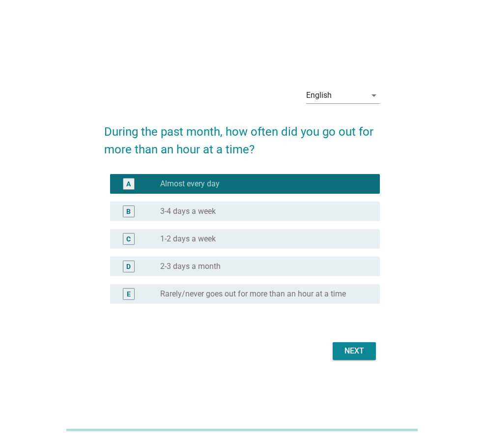  I want to click on div: D, so click(128, 266).